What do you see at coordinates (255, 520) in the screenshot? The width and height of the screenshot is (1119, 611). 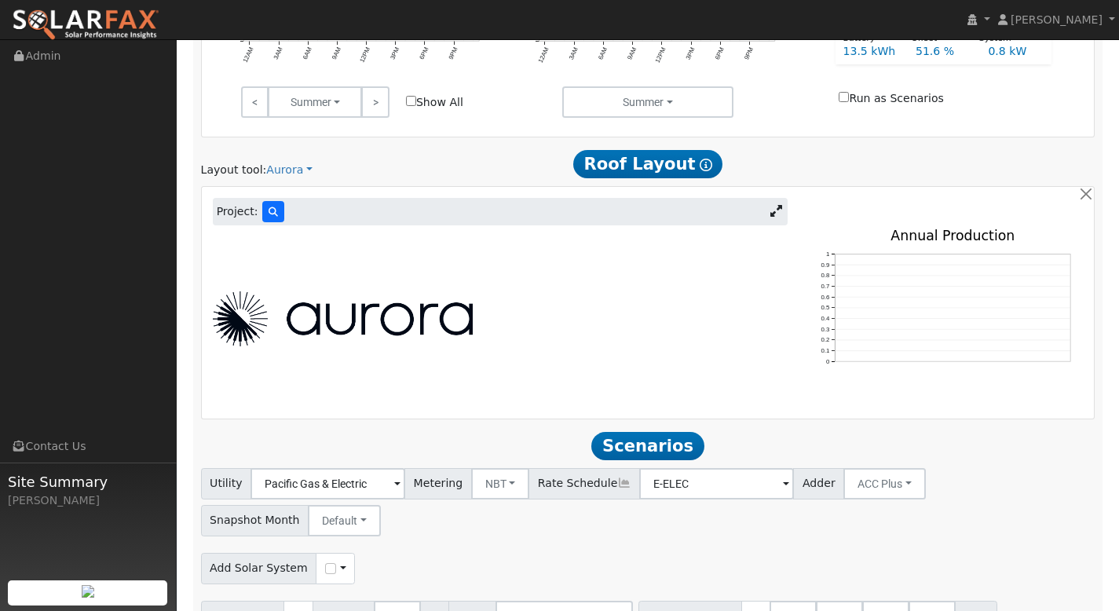 I see `span: Snapshot Month` at bounding box center [255, 520].